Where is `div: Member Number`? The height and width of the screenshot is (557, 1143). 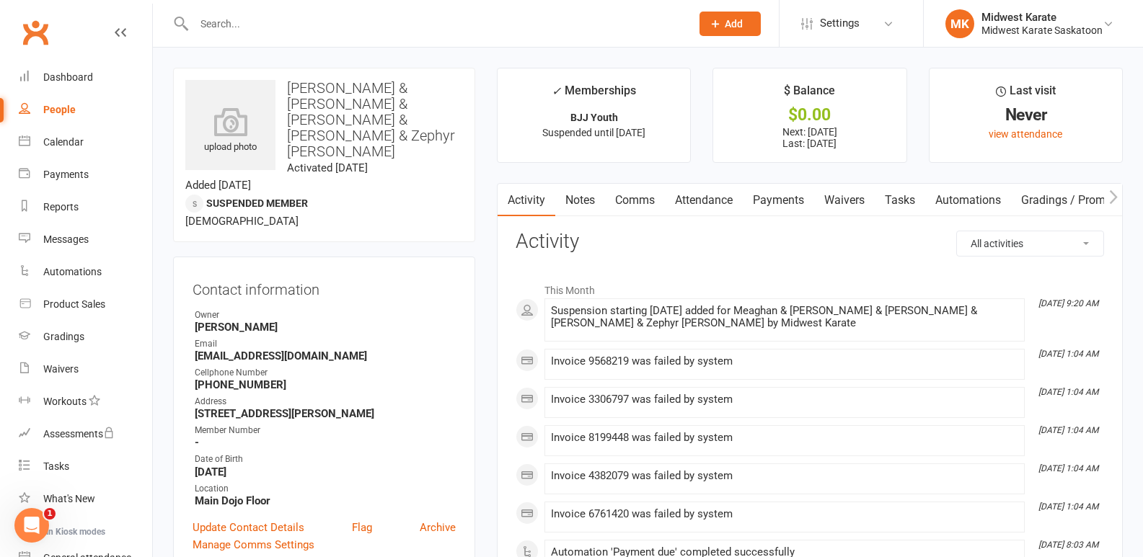
div: Member Number is located at coordinates (325, 430).